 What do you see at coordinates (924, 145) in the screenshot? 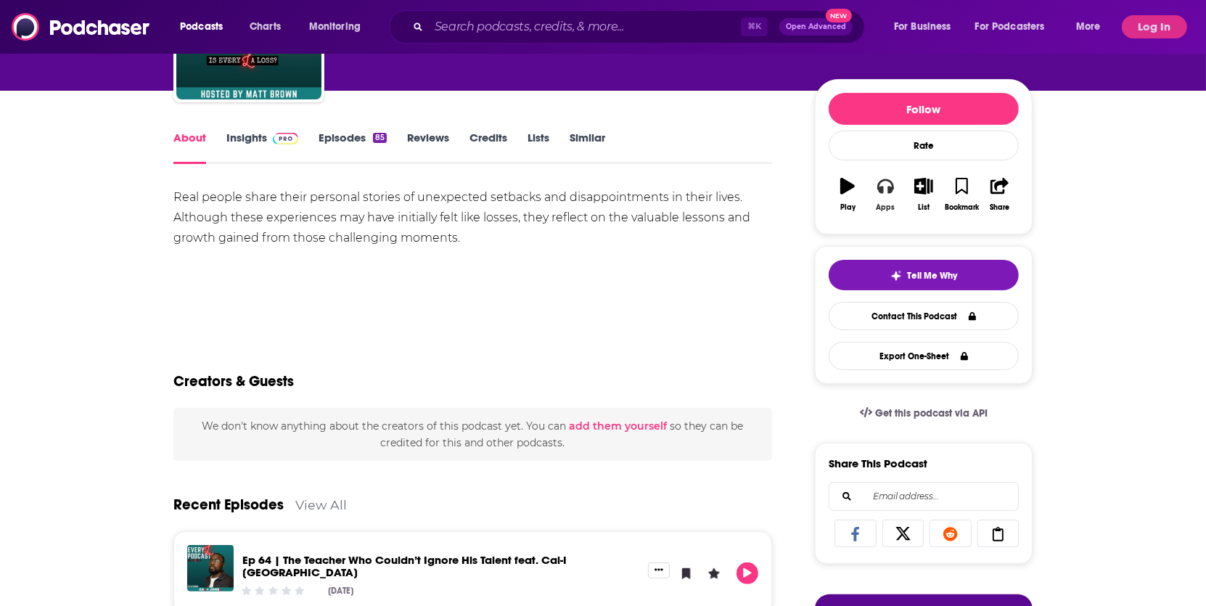
I see `div: Rate` at bounding box center [924, 145].